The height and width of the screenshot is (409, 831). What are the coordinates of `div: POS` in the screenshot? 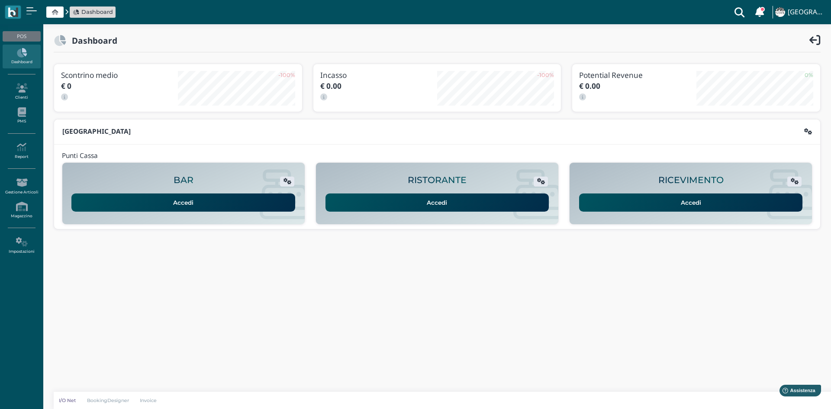 It's located at (21, 36).